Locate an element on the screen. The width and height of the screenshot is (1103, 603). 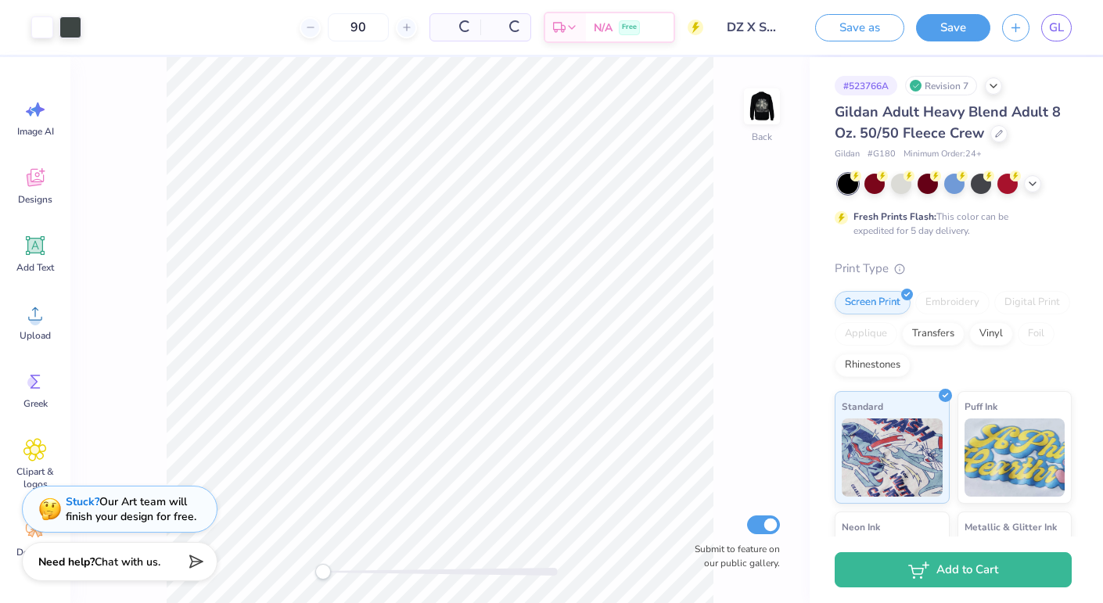
span: Neon Ink is located at coordinates (861, 527).